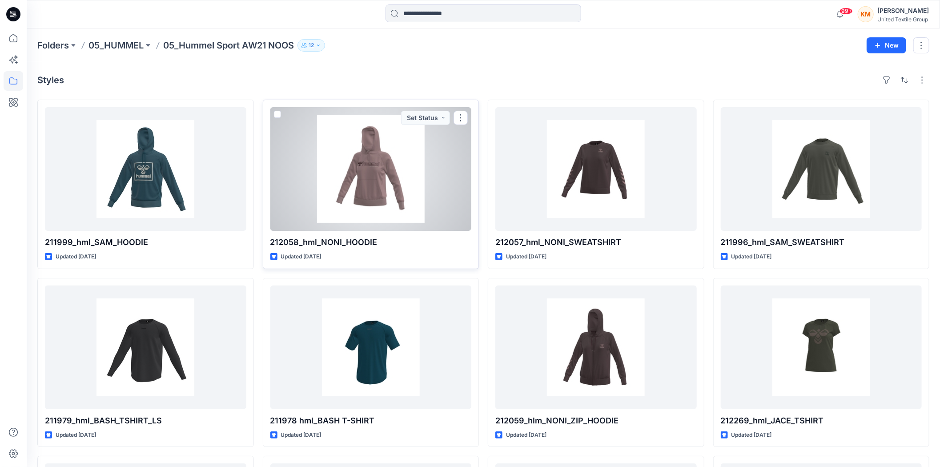 This screenshot has height=467, width=940. Describe the element at coordinates (311, 45) in the screenshot. I see `button: 12` at that location.